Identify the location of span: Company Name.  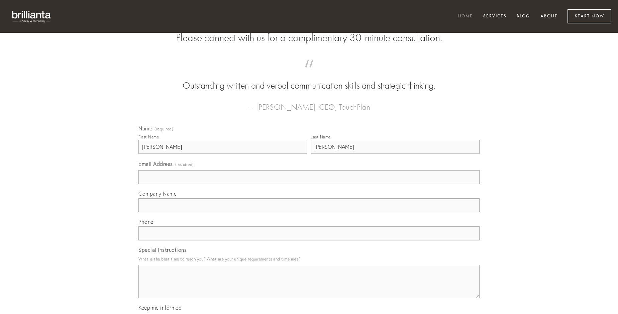
(158, 194).